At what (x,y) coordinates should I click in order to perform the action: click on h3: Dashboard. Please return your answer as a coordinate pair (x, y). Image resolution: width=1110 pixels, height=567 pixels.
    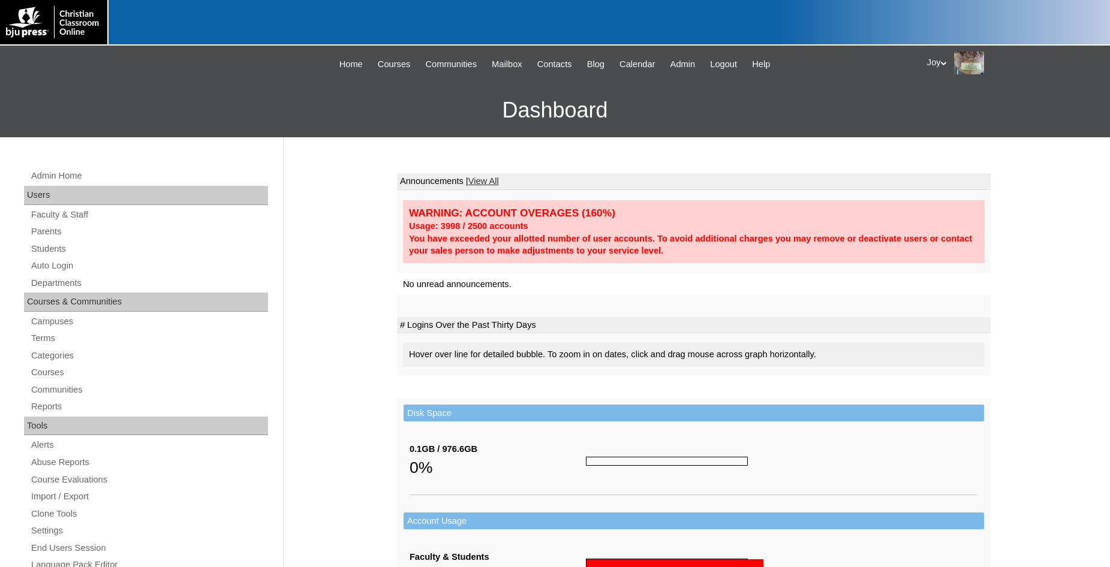
    Looking at the image, I should click on (555, 110).